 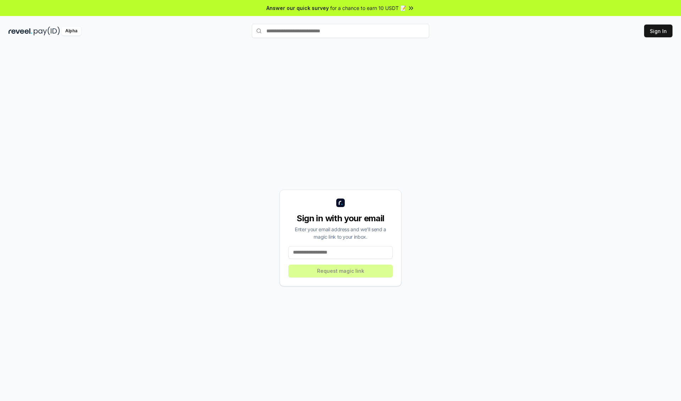 What do you see at coordinates (47, 31) in the screenshot?
I see `img: pay_id` at bounding box center [47, 31].